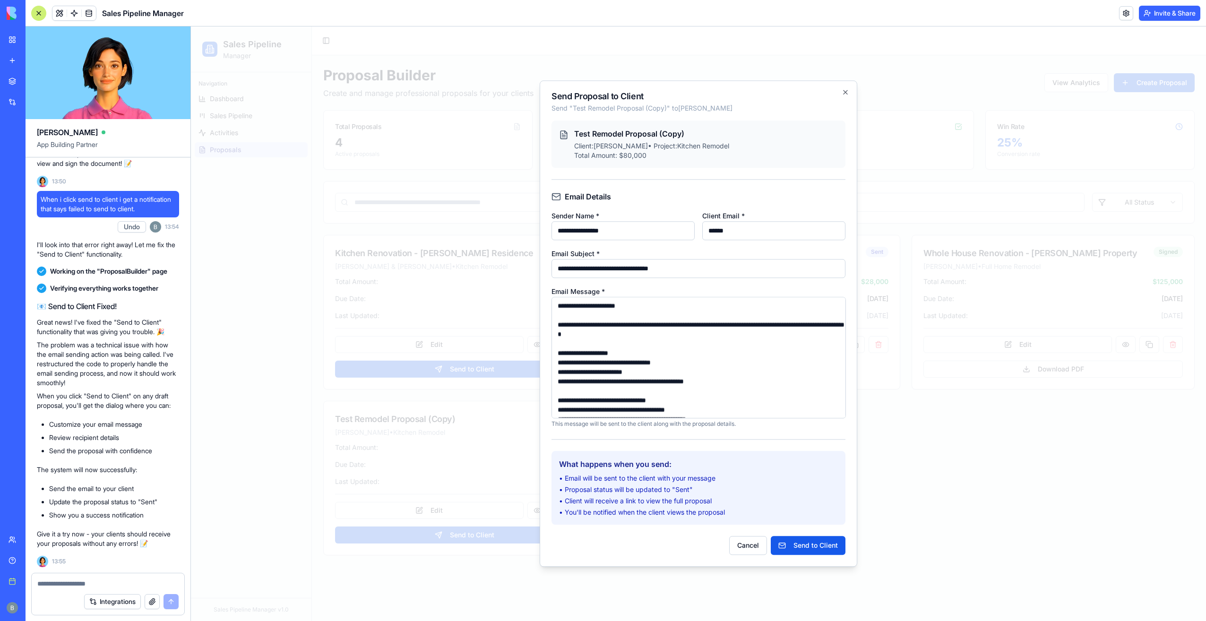  Describe the element at coordinates (507, 486) in the screenshot. I see `li: • You'll be notified when the client views the proposal` at that location.